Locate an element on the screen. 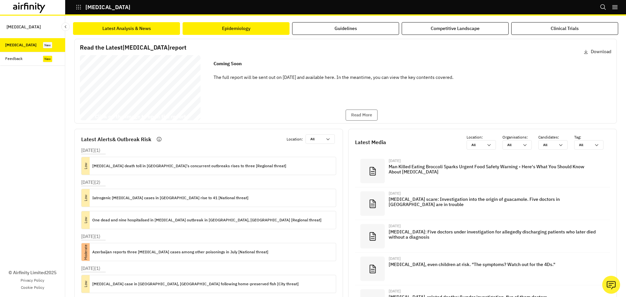  p: Latest Media is located at coordinates (370, 142).